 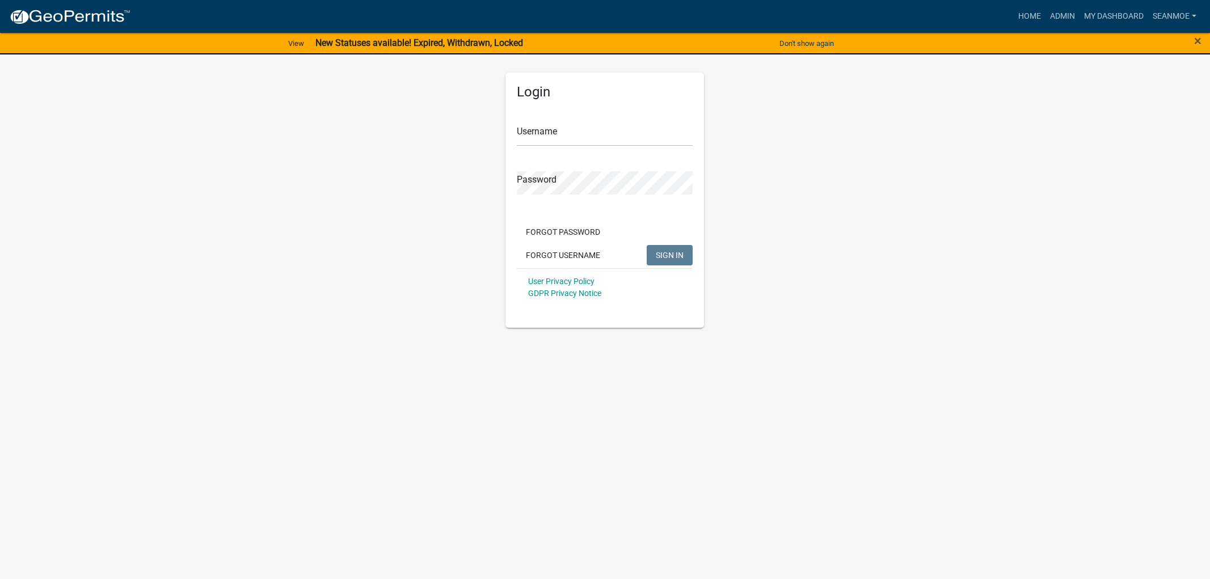 What do you see at coordinates (563, 255) in the screenshot?
I see `button: Forgot Username` at bounding box center [563, 255].